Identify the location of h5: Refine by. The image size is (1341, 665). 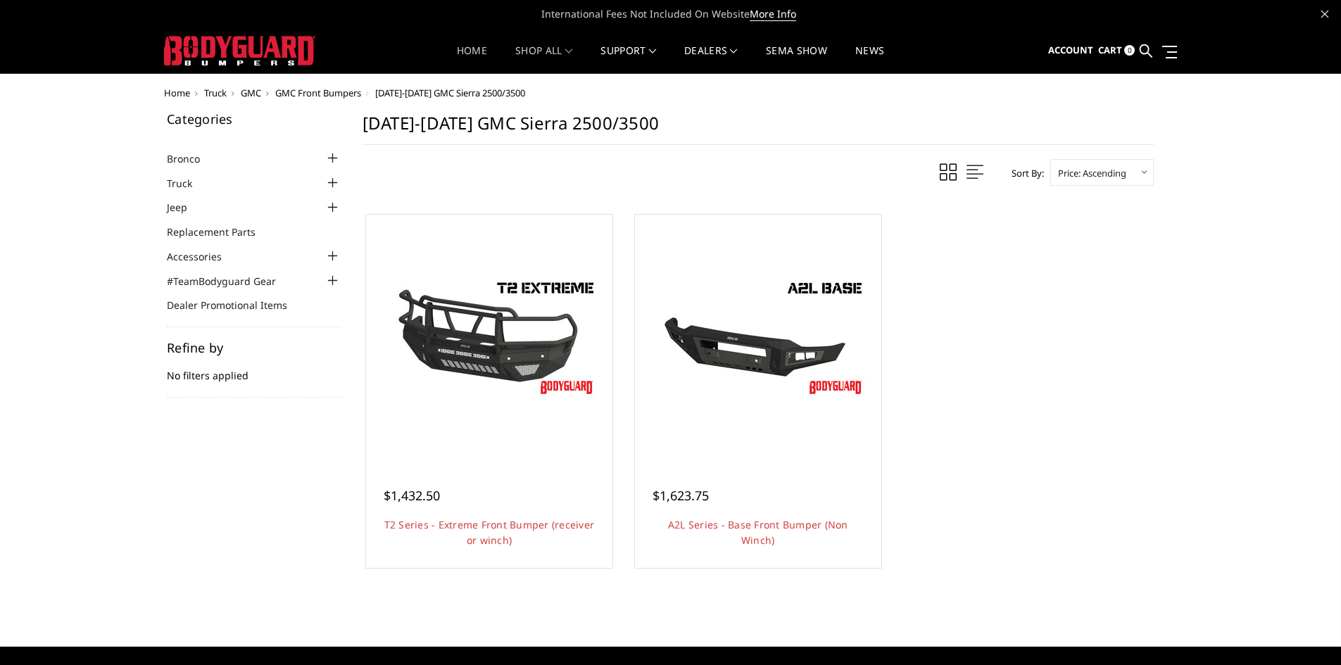
(254, 348).